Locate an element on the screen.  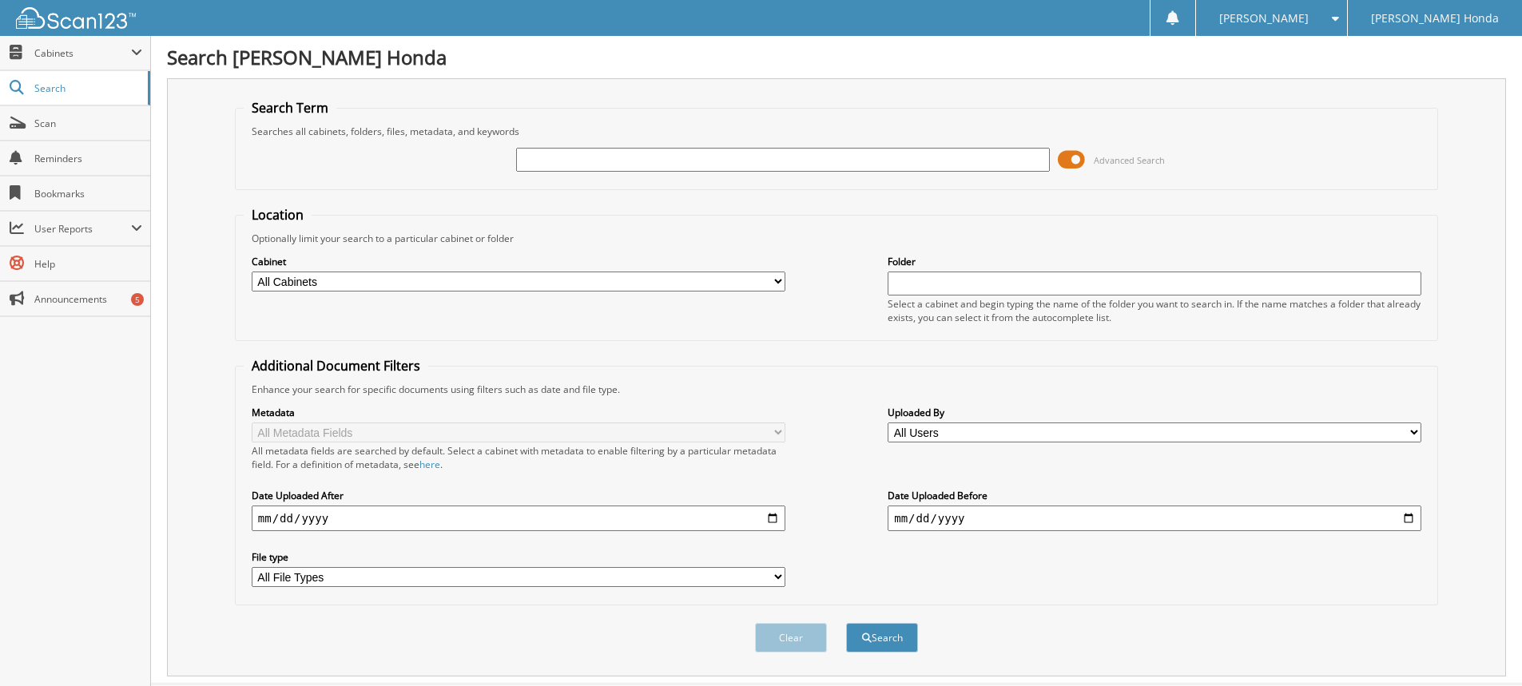
span: Help is located at coordinates (88, 264).